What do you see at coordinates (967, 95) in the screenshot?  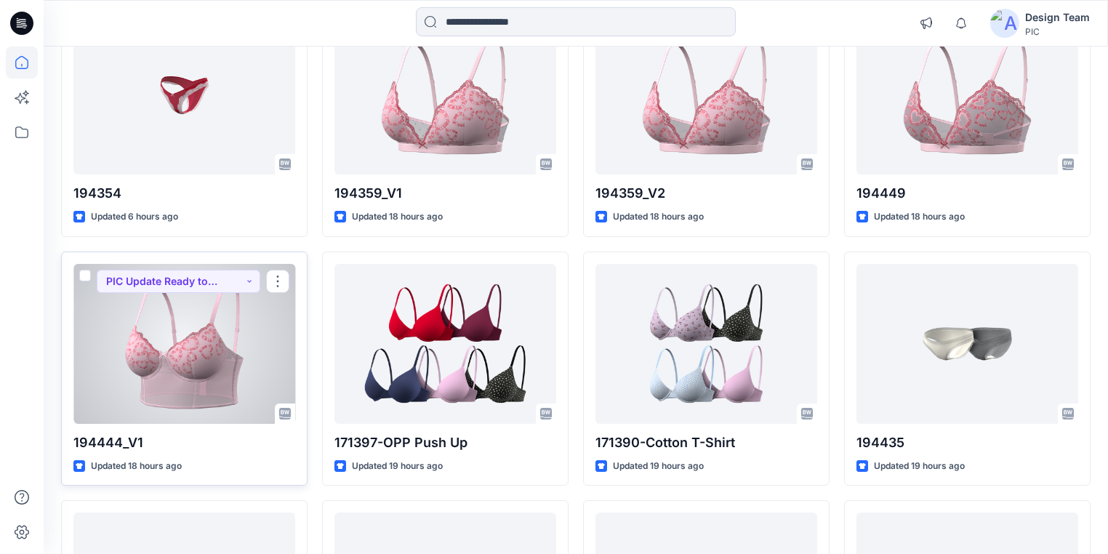 I see `a: 194449` at bounding box center [967, 95].